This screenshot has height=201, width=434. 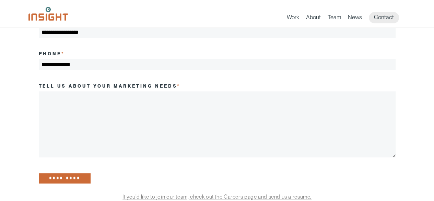 I want to click on label: Phone, so click(x=52, y=54).